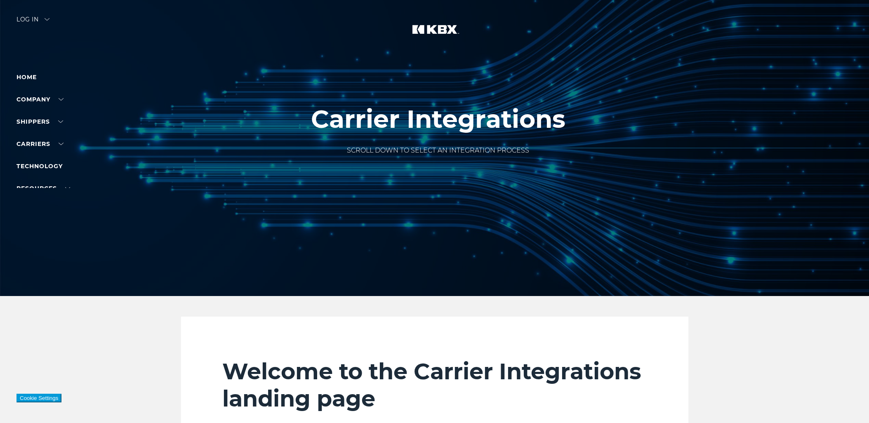 The image size is (869, 423). Describe the element at coordinates (33, 22) in the screenshot. I see `div: Log in` at that location.